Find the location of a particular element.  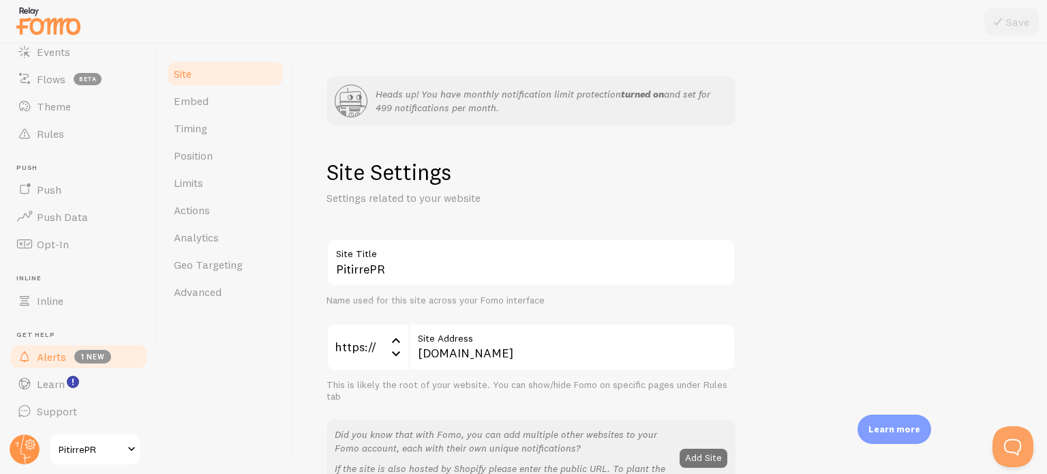

span: Advanced is located at coordinates (198, 292).